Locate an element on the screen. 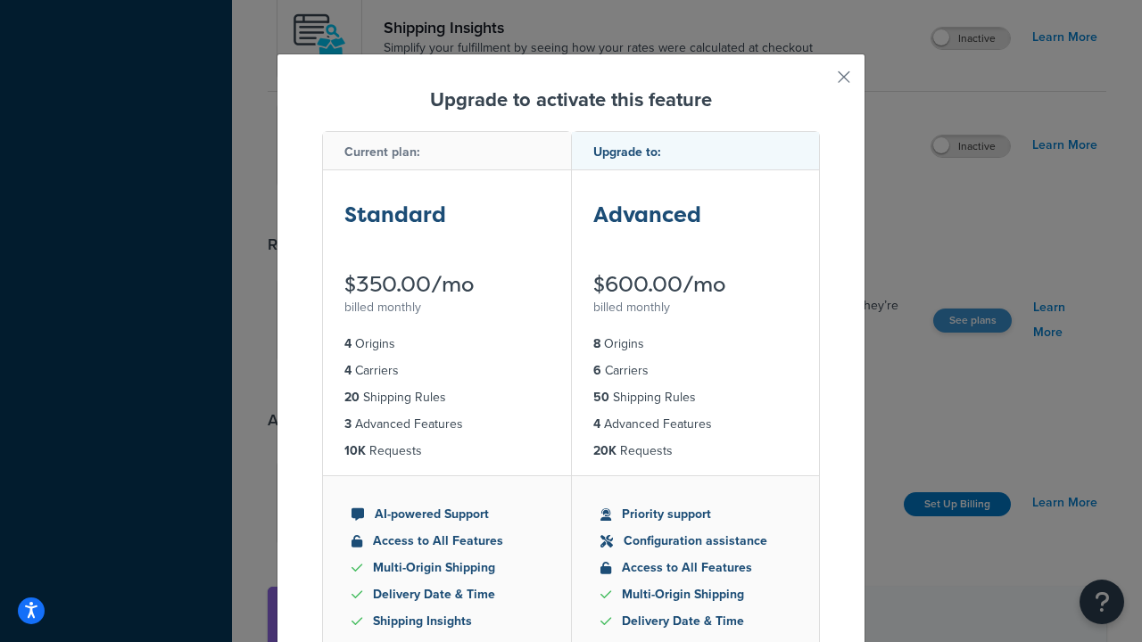 This screenshot has height=642, width=1142. li: Configuration assistance is located at coordinates (696, 541).